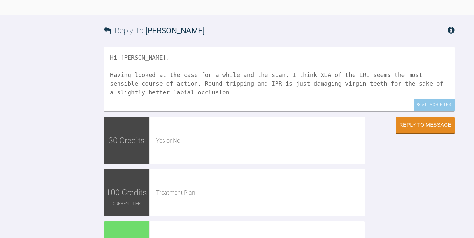 Image resolution: width=474 pixels, height=238 pixels. What do you see at coordinates (260, 193) in the screenshot?
I see `div: Treatment Plan` at bounding box center [260, 193].